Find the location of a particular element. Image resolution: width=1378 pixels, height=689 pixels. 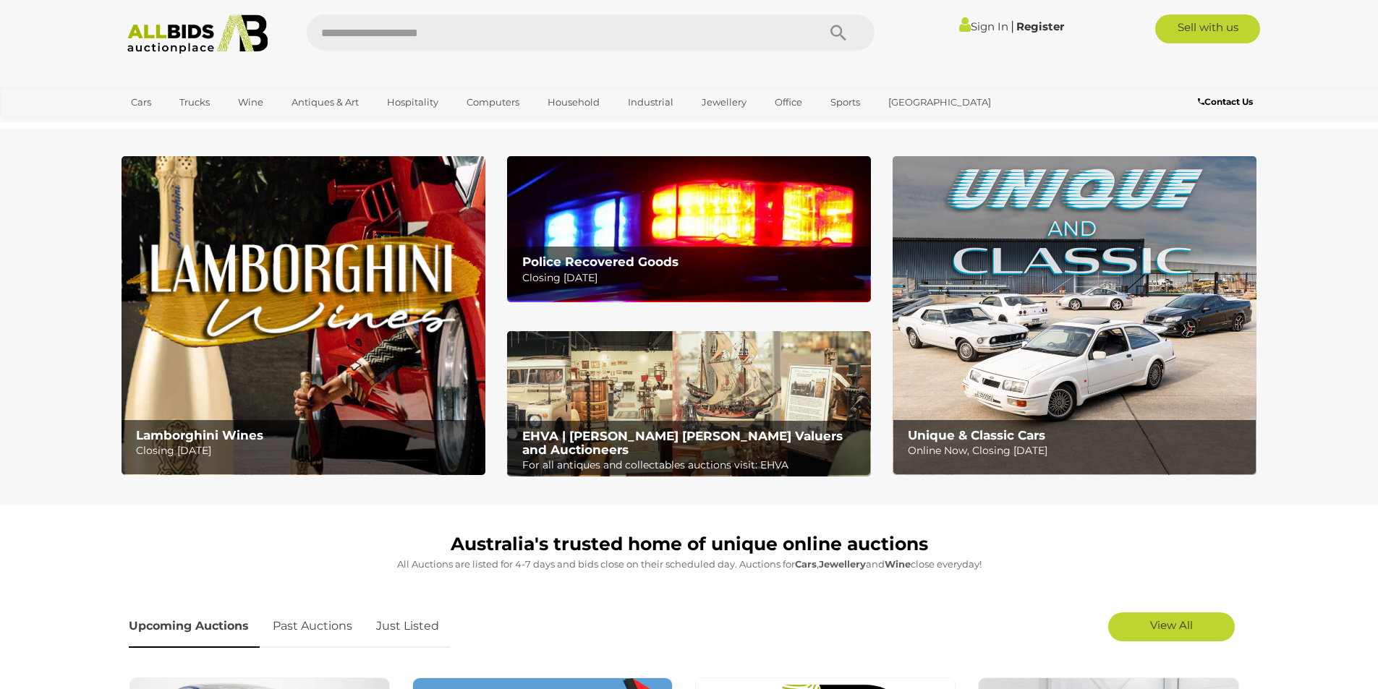

a: Past Auctions is located at coordinates (312, 626).